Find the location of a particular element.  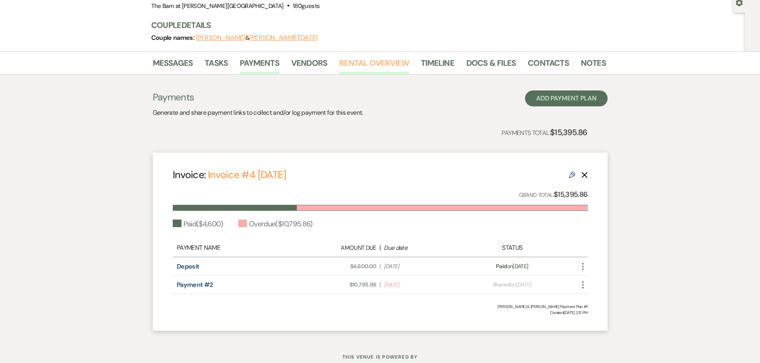

div: Overdue ( $10,795.86 ) is located at coordinates (275, 224).